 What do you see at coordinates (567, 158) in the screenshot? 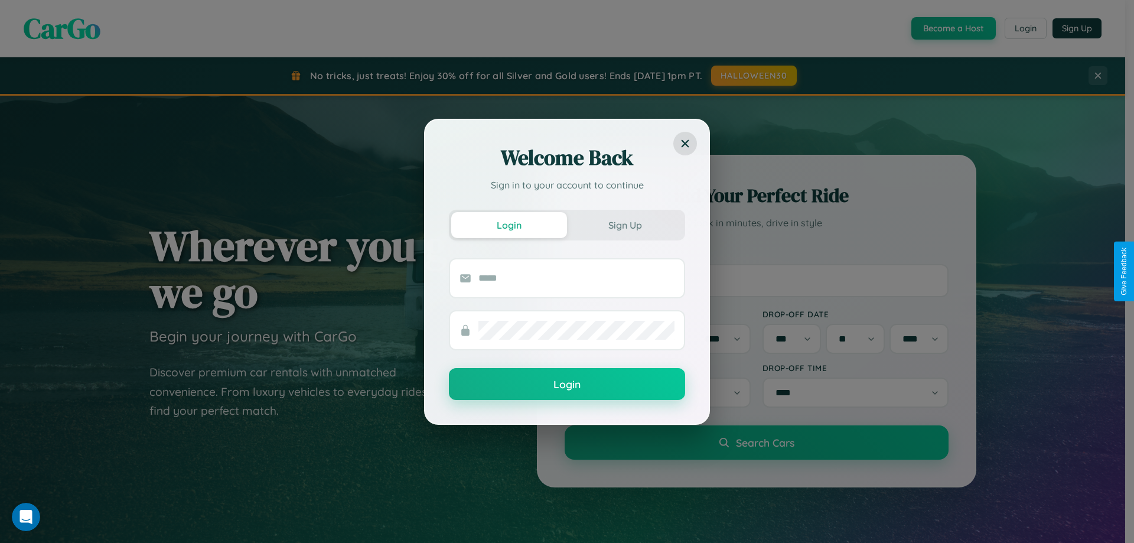
I see `h2: Welcome Back` at bounding box center [567, 158].